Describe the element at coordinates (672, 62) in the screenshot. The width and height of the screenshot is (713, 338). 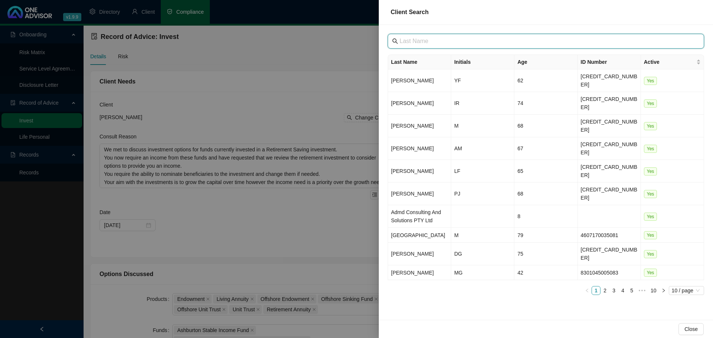
I see `th: Active` at that location.